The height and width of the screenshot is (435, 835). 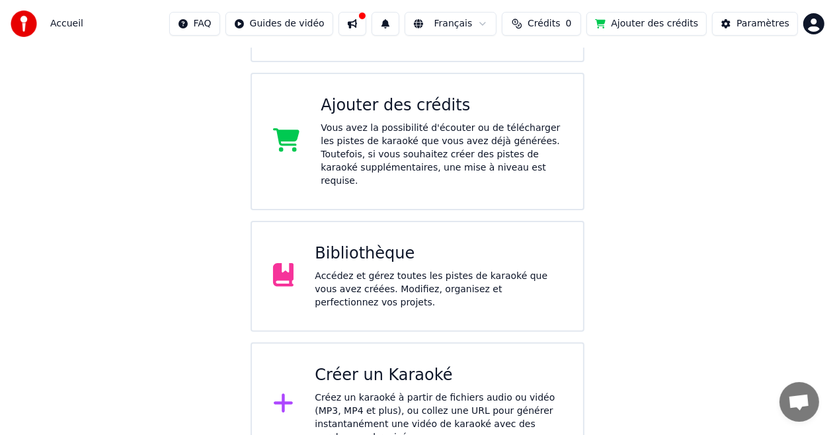 What do you see at coordinates (438, 289) in the screenshot?
I see `div: Accédez et gérez toutes les pistes de karaoké que vous avez créées. Modifiez, organisez et perfec...` at bounding box center [438, 289].